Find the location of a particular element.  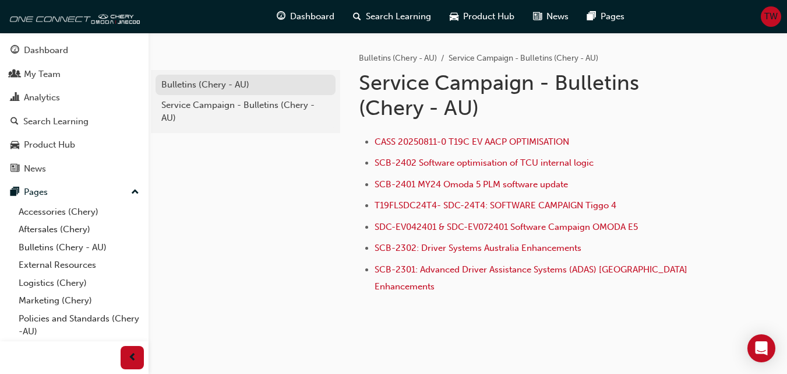

div: Pages is located at coordinates (36, 192).